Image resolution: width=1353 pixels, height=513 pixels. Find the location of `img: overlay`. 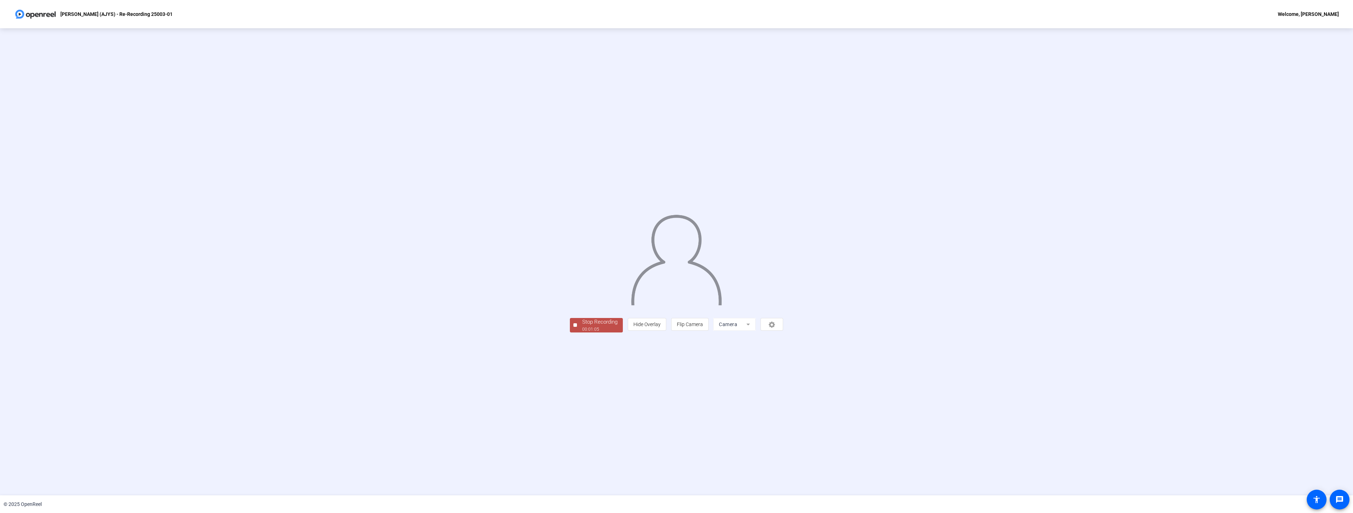

img: overlay is located at coordinates (676, 257).